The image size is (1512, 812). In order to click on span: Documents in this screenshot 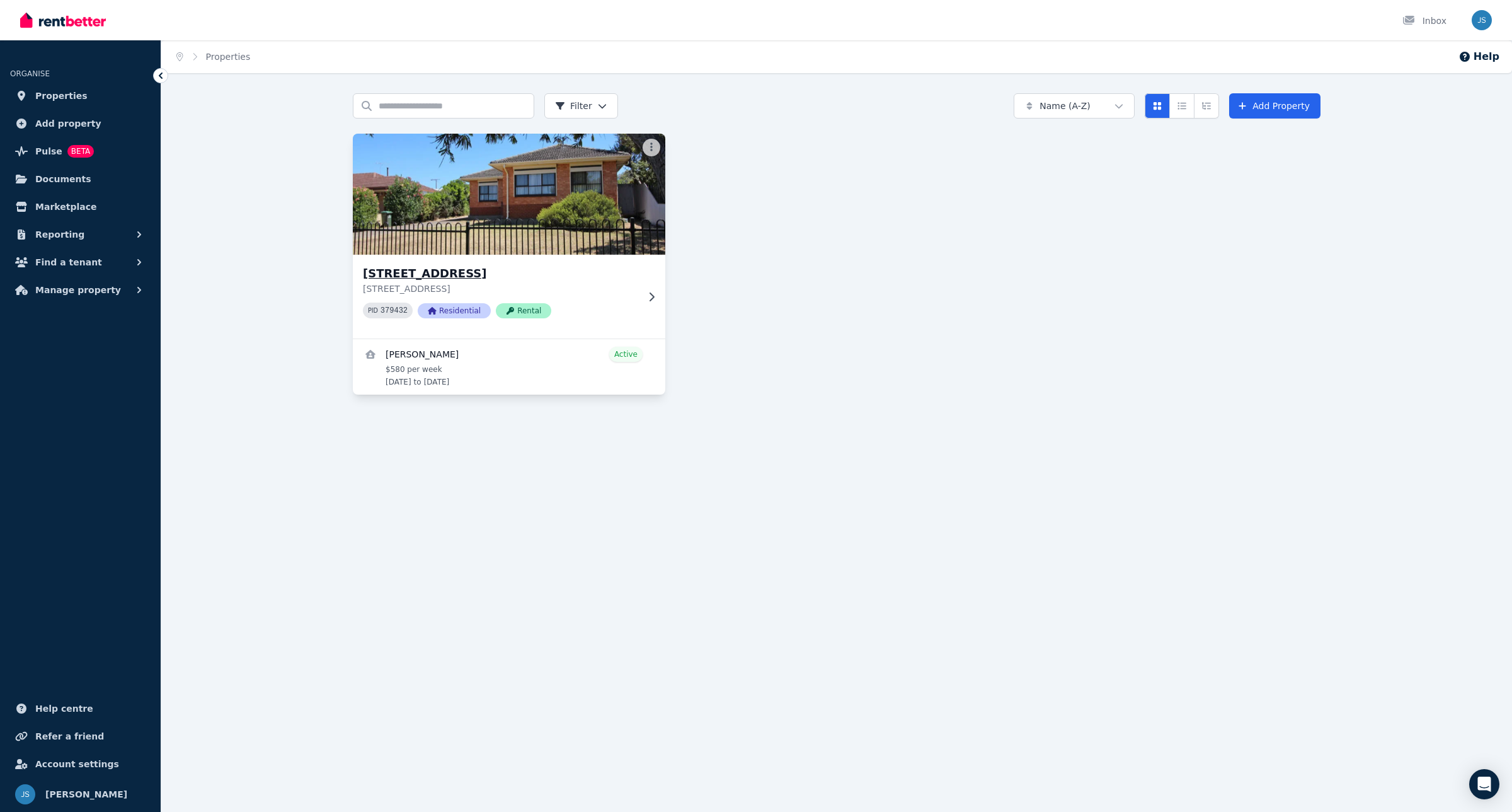, I will do `click(63, 179)`.